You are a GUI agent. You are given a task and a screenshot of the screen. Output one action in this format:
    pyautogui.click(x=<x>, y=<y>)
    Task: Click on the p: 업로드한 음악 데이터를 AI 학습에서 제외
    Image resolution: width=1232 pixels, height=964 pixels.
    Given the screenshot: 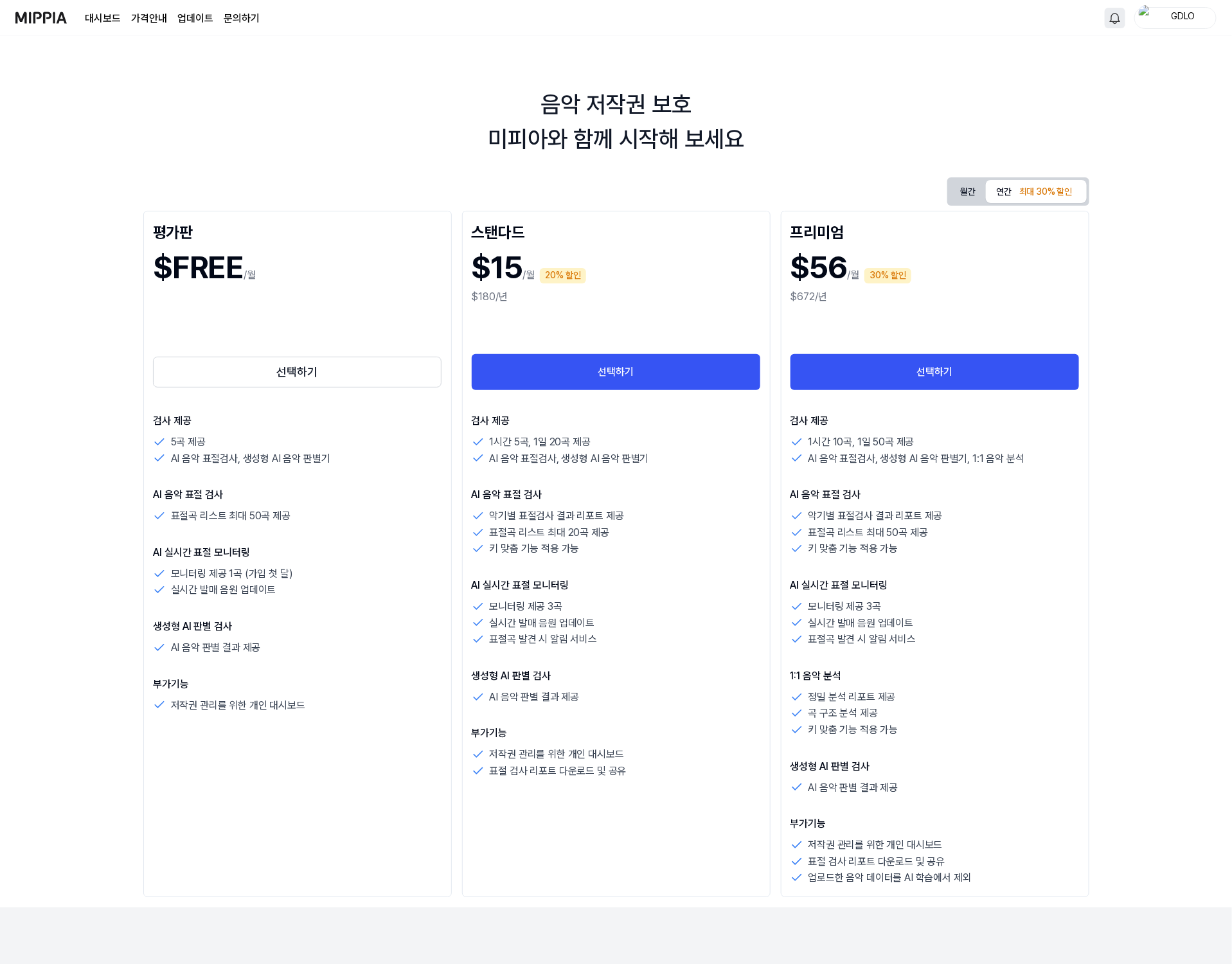 What is the action you would take?
    pyautogui.click(x=890, y=878)
    